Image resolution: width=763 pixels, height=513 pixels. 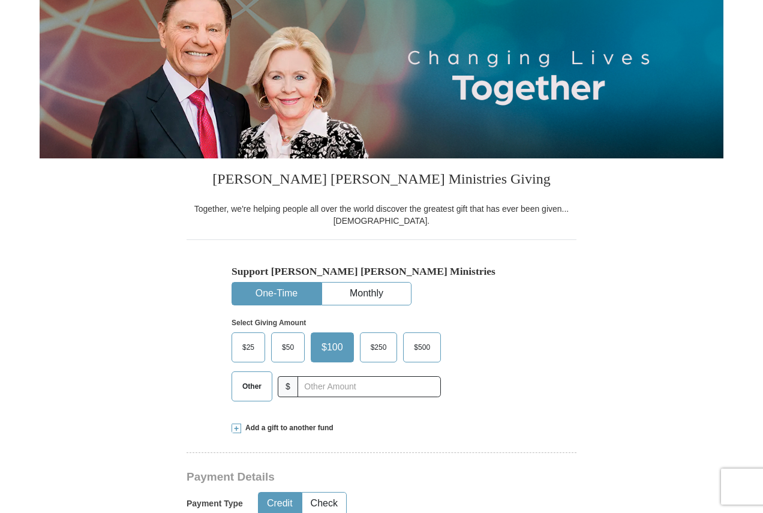 What do you see at coordinates (288, 347) in the screenshot?
I see `span: $50` at bounding box center [288, 347].